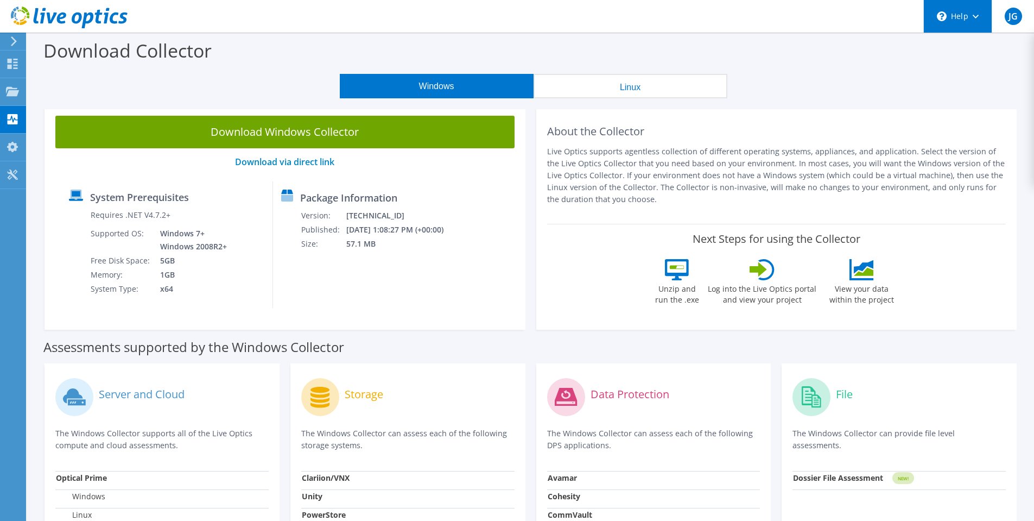 Image resolution: width=1034 pixels, height=521 pixels. Describe the element at coordinates (191, 275) in the screenshot. I see `td: 1GB` at that location.